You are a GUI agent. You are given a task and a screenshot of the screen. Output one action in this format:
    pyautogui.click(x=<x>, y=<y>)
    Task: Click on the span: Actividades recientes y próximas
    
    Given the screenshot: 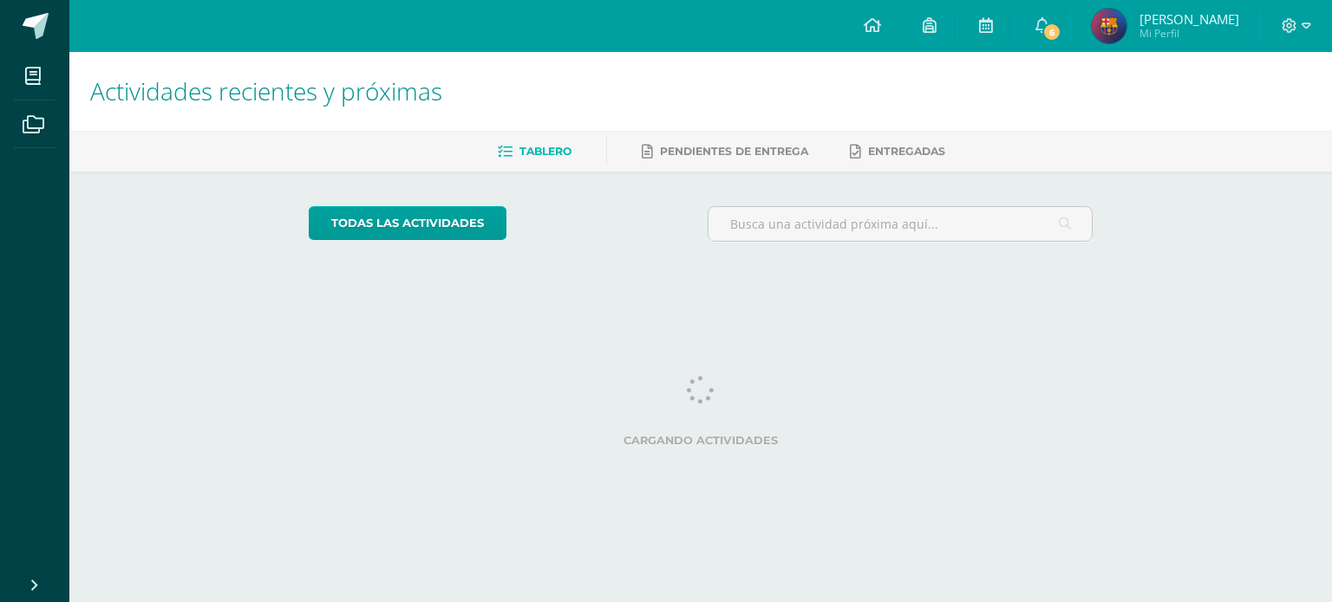 What is the action you would take?
    pyautogui.click(x=266, y=91)
    